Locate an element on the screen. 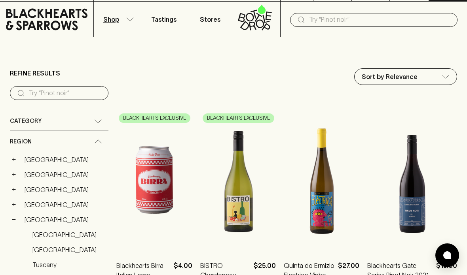 Image resolution: width=467 pixels, height=275 pixels. img: Blackhearts Gate Series Pinot Noir 2021 is located at coordinates (412, 180).